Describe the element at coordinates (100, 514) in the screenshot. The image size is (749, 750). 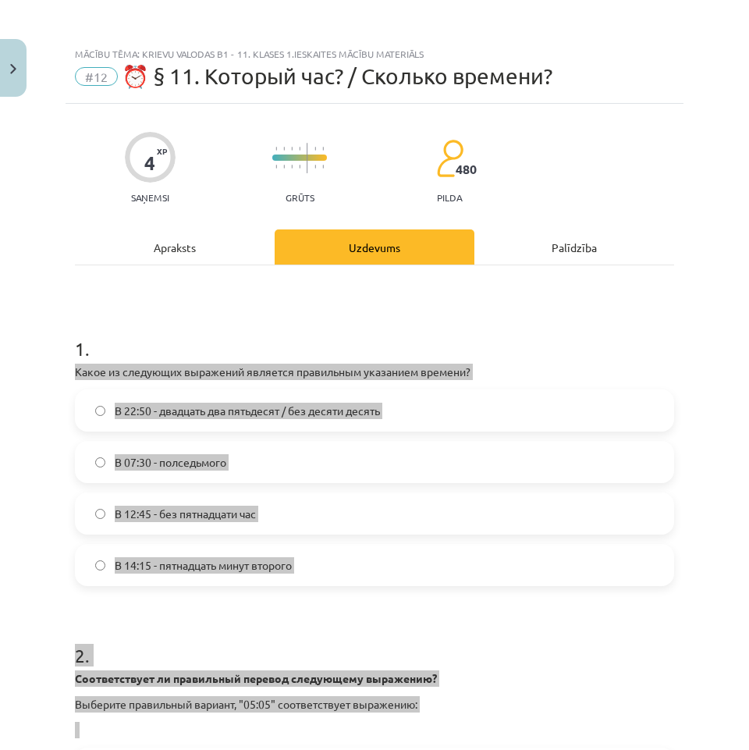
I see `input: В 12:45 - без пятнадцати час` at that location.